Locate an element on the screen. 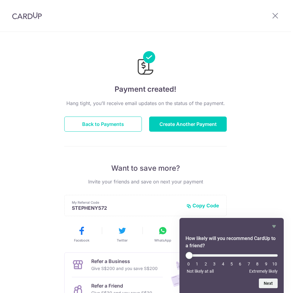 The height and width of the screenshot is (293, 291). li: 8 is located at coordinates (257, 264).